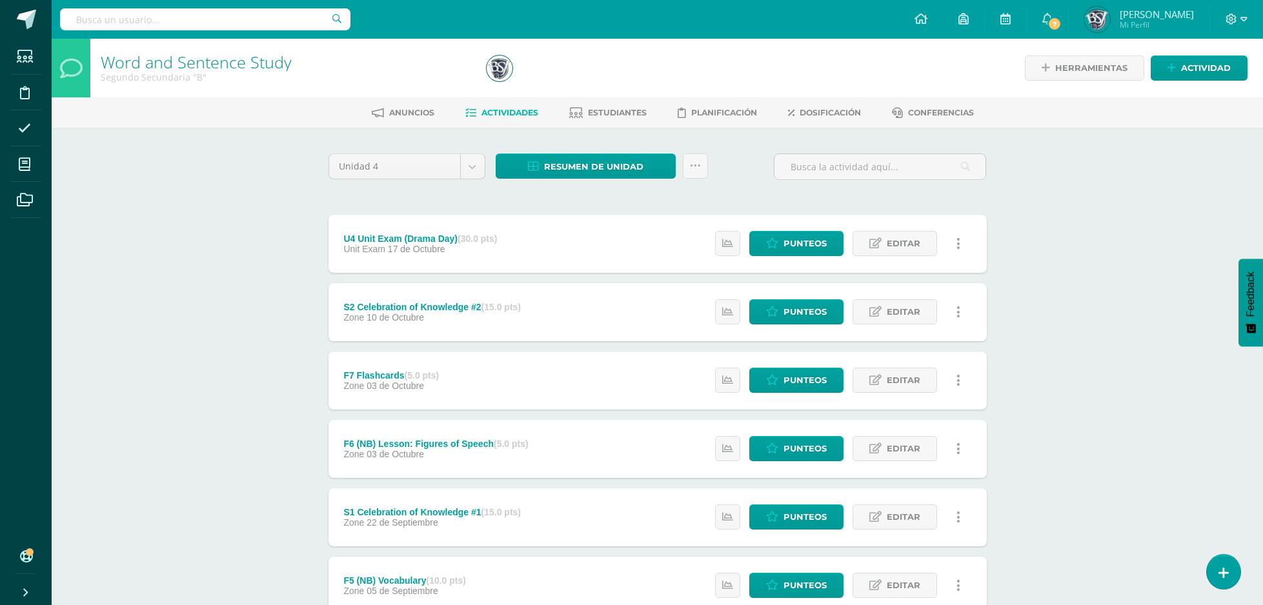 This screenshot has height=605, width=1263. Describe the element at coordinates (933, 113) in the screenshot. I see `a: Conferencias` at that location.